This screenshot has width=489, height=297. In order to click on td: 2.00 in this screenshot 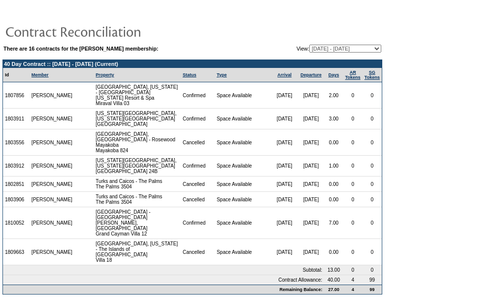, I will do `click(334, 95)`.